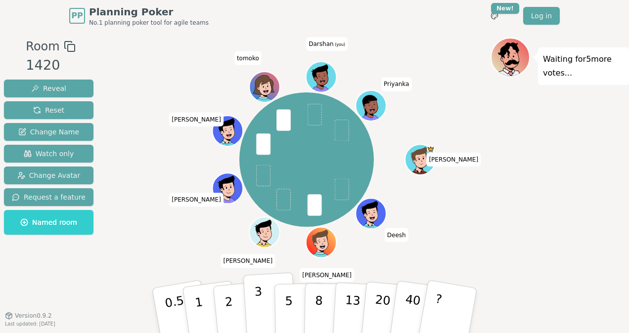 The width and height of the screenshot is (629, 333). What do you see at coordinates (505, 8) in the screenshot?
I see `div: New!` at bounding box center [505, 8].